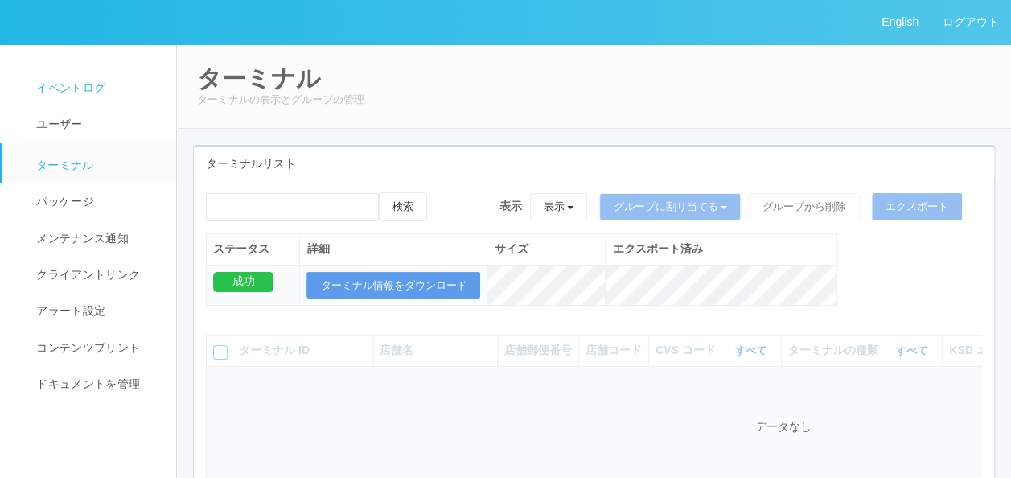  What do you see at coordinates (97, 311) in the screenshot?
I see `a: アラート設定` at bounding box center [97, 311].